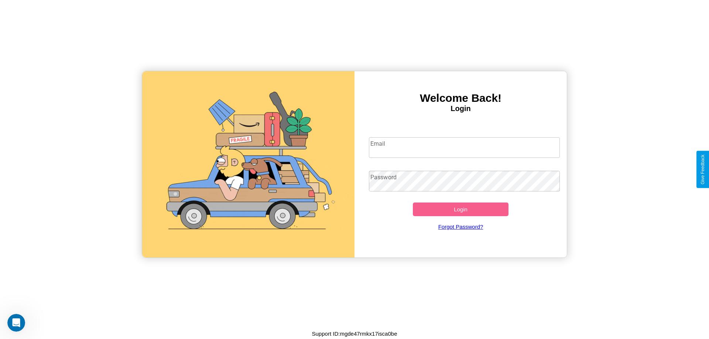 This screenshot has width=709, height=339. I want to click on p: Support ID: mgde47rmkx17isca0be, so click(354, 334).